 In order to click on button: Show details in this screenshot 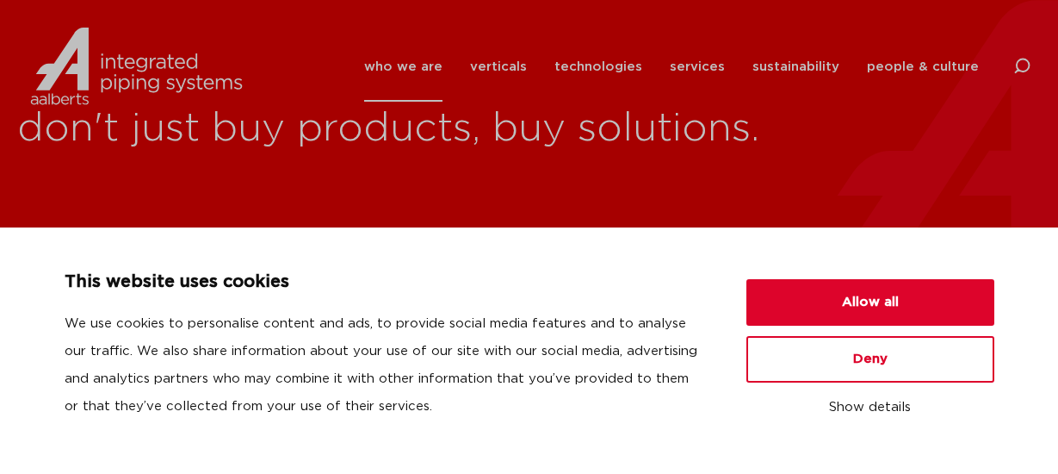, I will do `click(870, 407)`.